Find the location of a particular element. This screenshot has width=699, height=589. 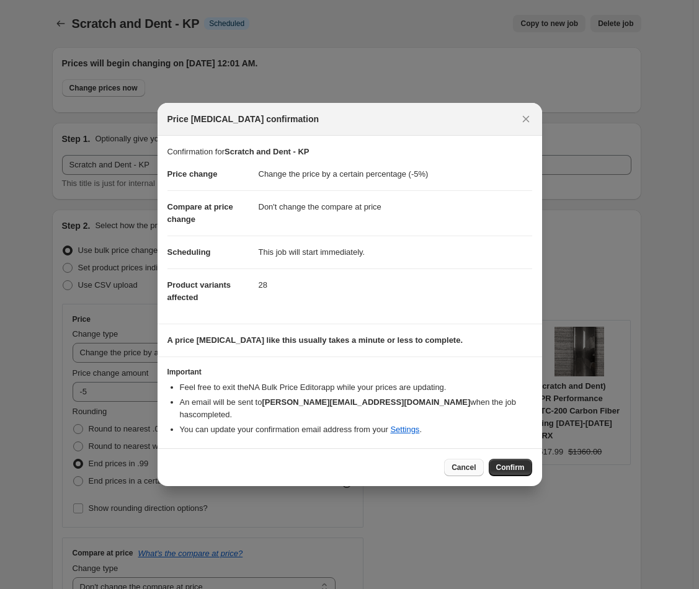

p: Confirmation for is located at coordinates (350, 152).